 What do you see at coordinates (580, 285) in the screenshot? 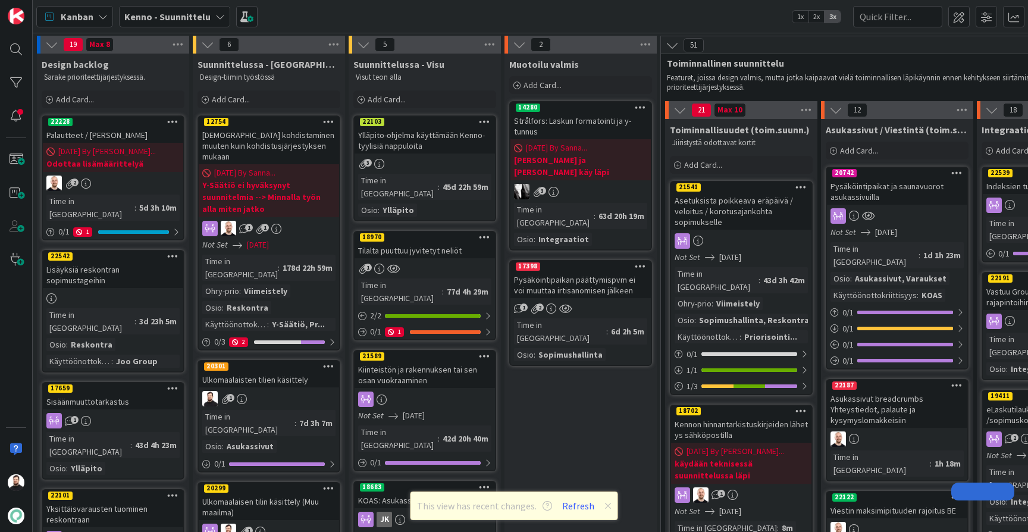
I see `div: Pysäköintipaikan päättymispvm ei voi muuttaa irtisanomisen jälkeen` at bounding box center [580, 285].